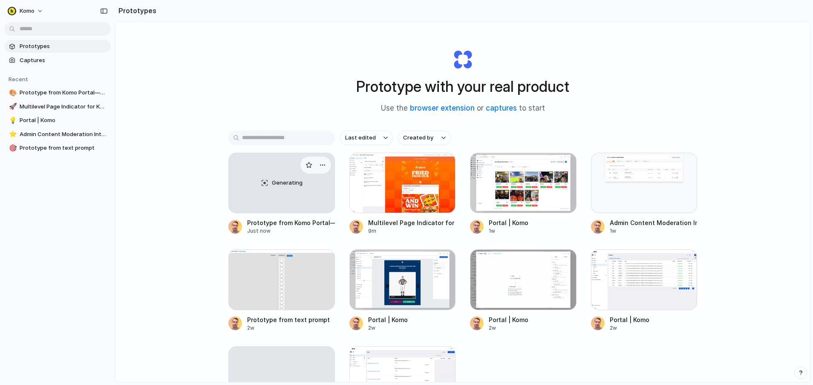 This screenshot has width=813, height=385. What do you see at coordinates (463, 86) in the screenshot?
I see `h1: Prototype with your real product` at bounding box center [463, 86].